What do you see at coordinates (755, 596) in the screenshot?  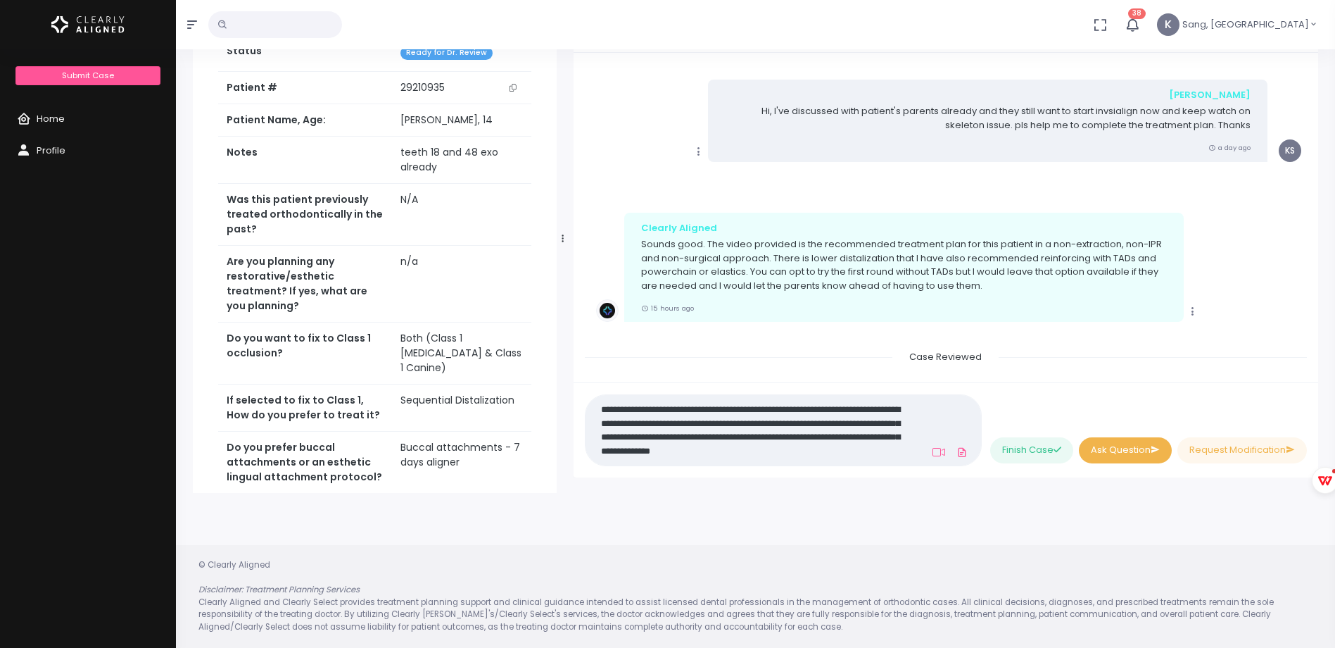 I see `div: © Clearly Aligned Clearly Aligned and Clearly Select provides treatment planning support and clin...` at bounding box center [755, 596].